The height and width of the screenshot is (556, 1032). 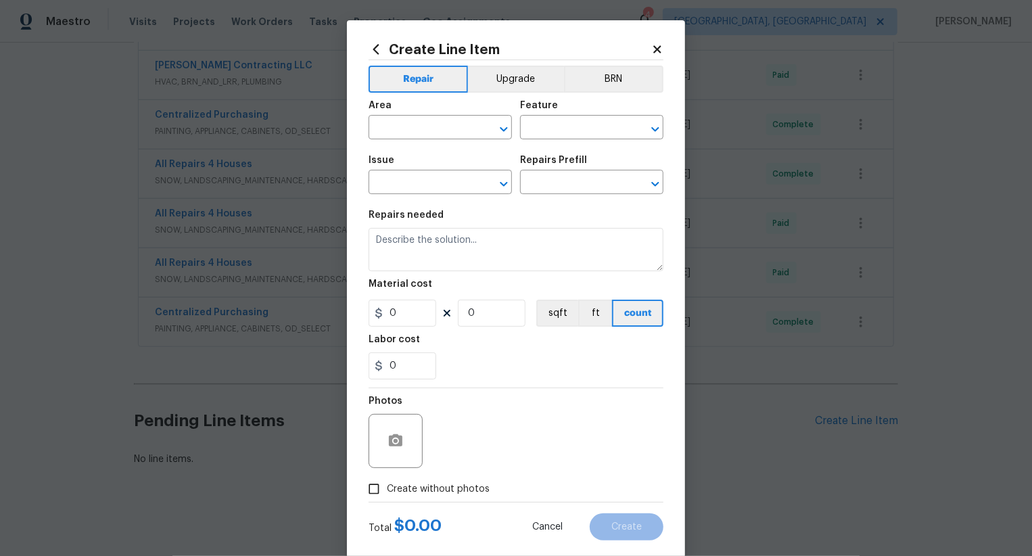 What do you see at coordinates (381, 160) in the screenshot?
I see `h5: Issue` at bounding box center [381, 160].